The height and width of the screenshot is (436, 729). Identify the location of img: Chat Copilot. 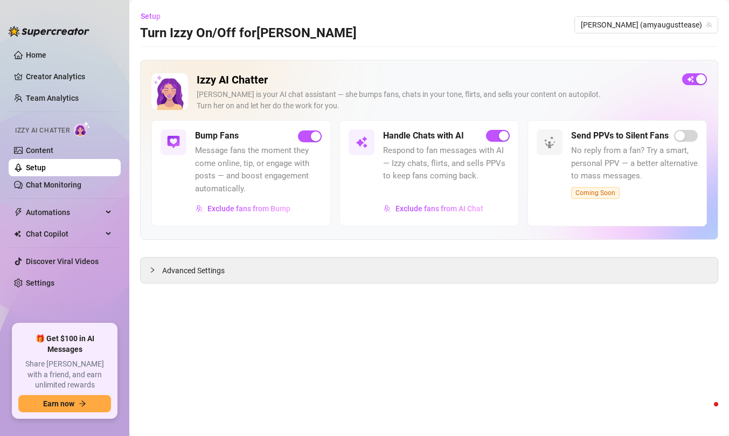
(17, 234).